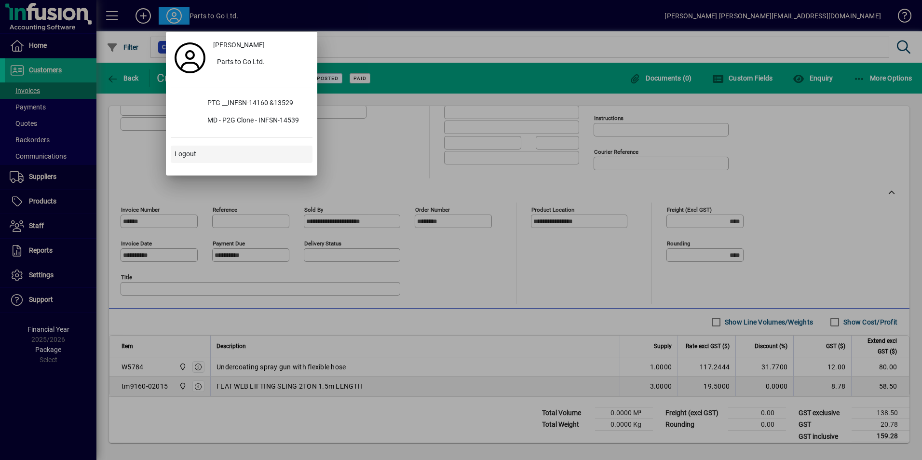 The height and width of the screenshot is (460, 922). What do you see at coordinates (185, 154) in the screenshot?
I see `span: Logout` at bounding box center [185, 154].